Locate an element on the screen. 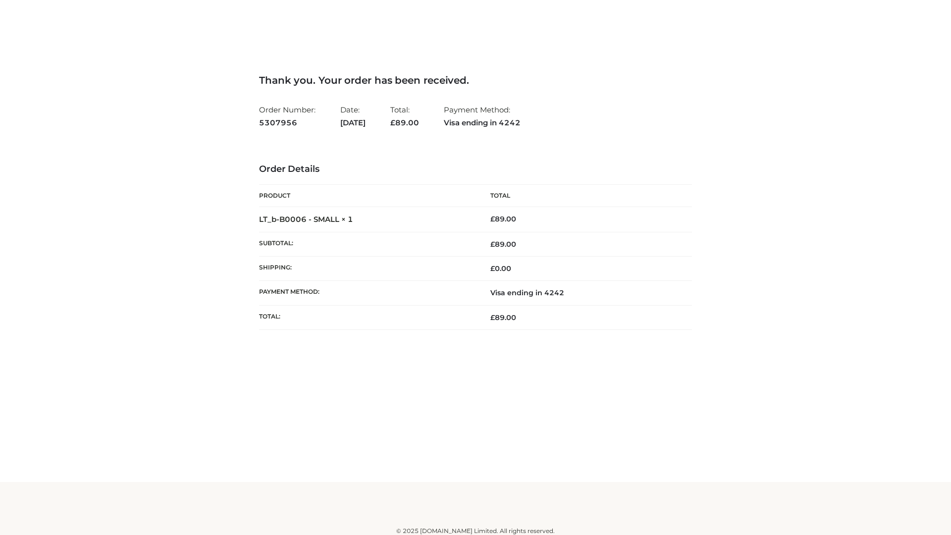  a: LT_b-B0006 - SMALL is located at coordinates (299, 219).